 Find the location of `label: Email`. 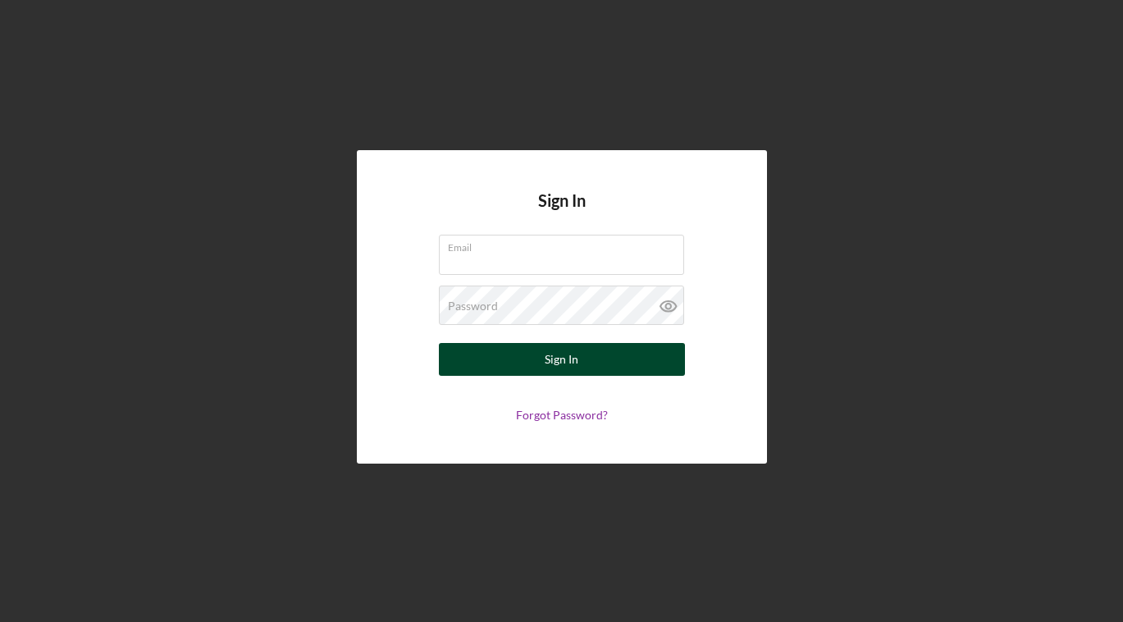

label: Email is located at coordinates (566, 244).